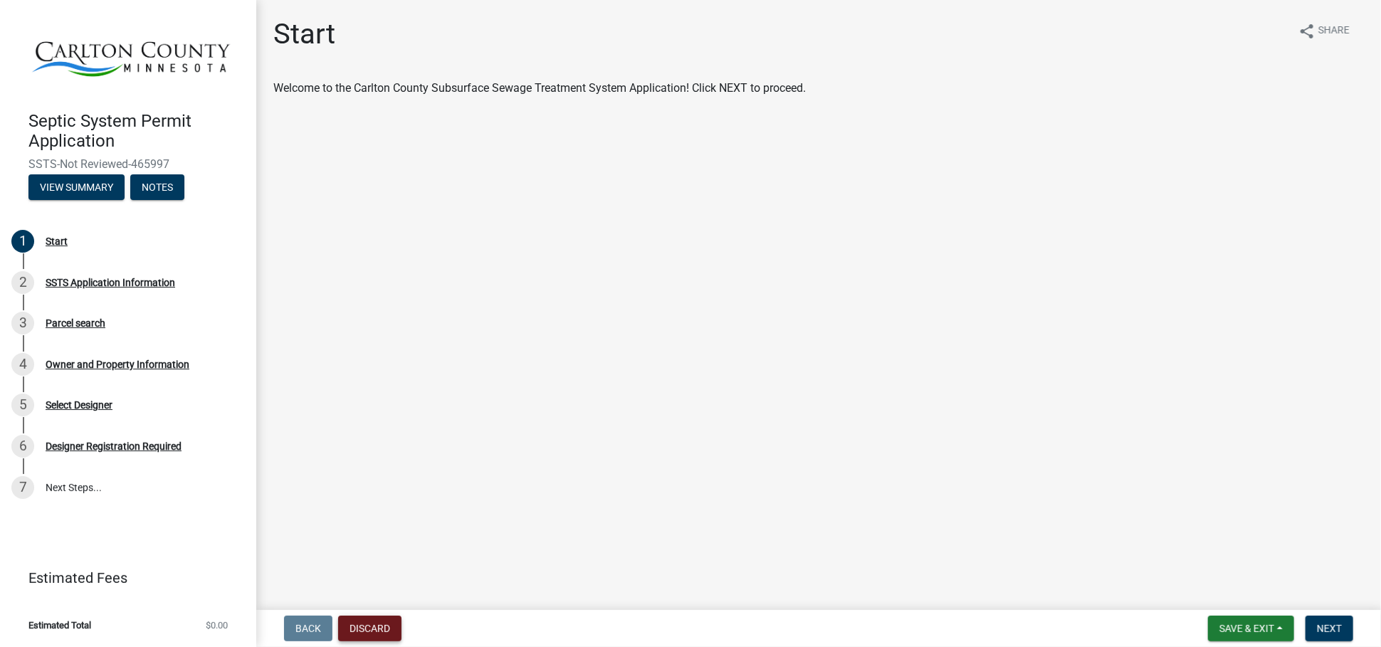 This screenshot has width=1381, height=647. What do you see at coordinates (157, 187) in the screenshot?
I see `button: Notes` at bounding box center [157, 187].